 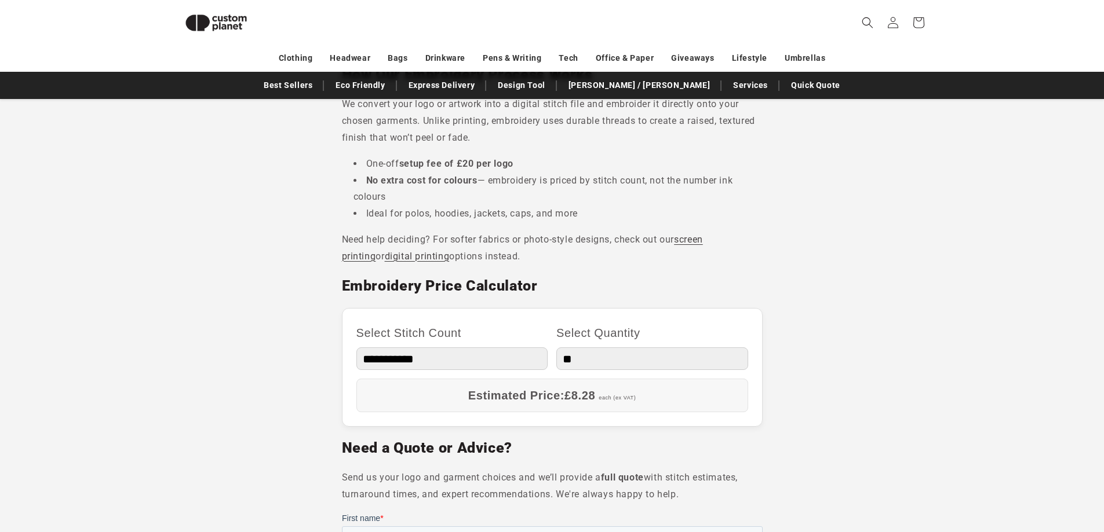 What do you see at coordinates (552, 286) in the screenshot?
I see `h2: Embroidery Price Calculator` at bounding box center [552, 286].